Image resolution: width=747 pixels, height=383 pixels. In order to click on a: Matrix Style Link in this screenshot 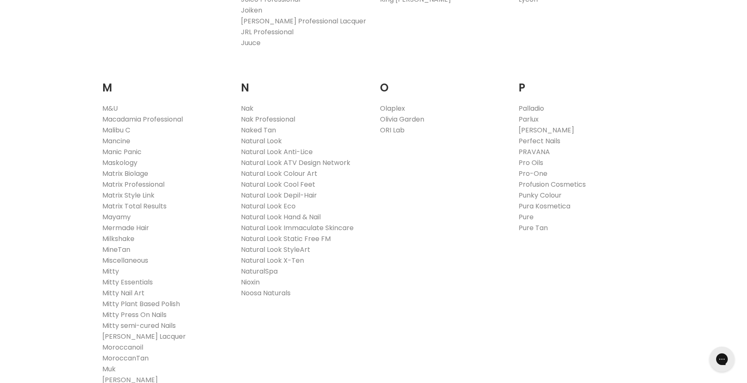, I will do `click(128, 195)`.